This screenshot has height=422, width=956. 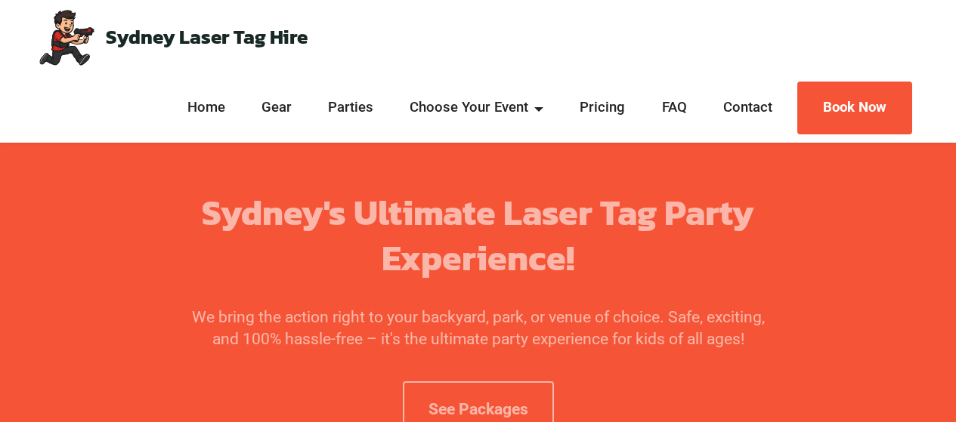 I want to click on a: Book Now, so click(x=855, y=108).